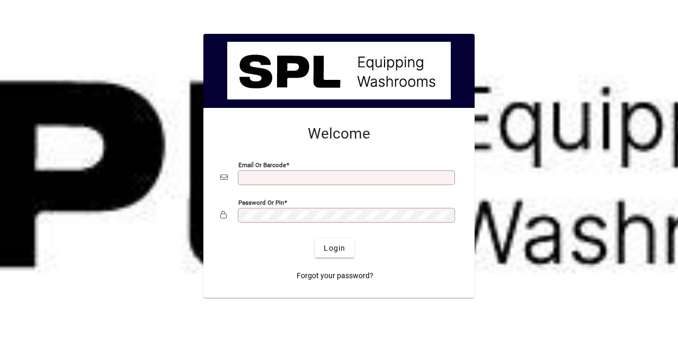 This screenshot has width=678, height=338. What do you see at coordinates (261, 203) in the screenshot?
I see `mat-label: Password or Pin` at bounding box center [261, 203].